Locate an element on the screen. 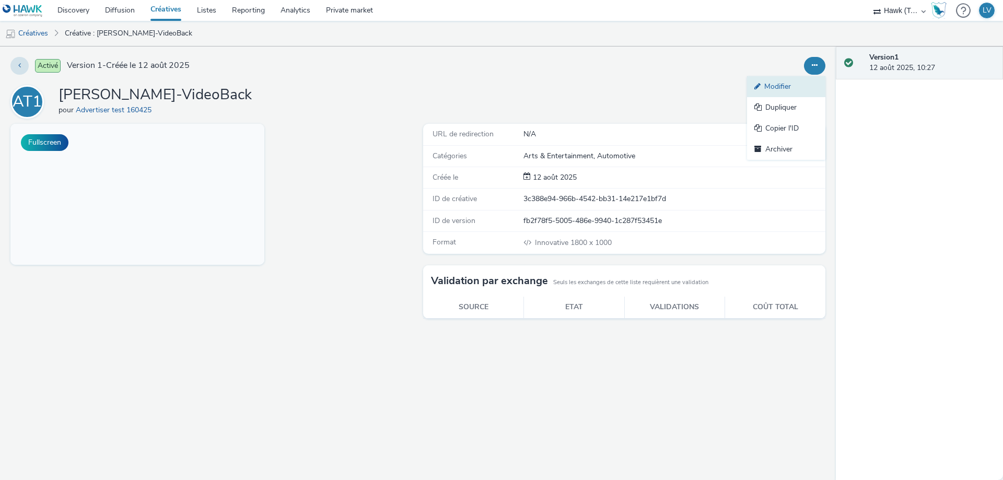 The width and height of the screenshot is (1003, 480). th: Etat is located at coordinates (574, 307).